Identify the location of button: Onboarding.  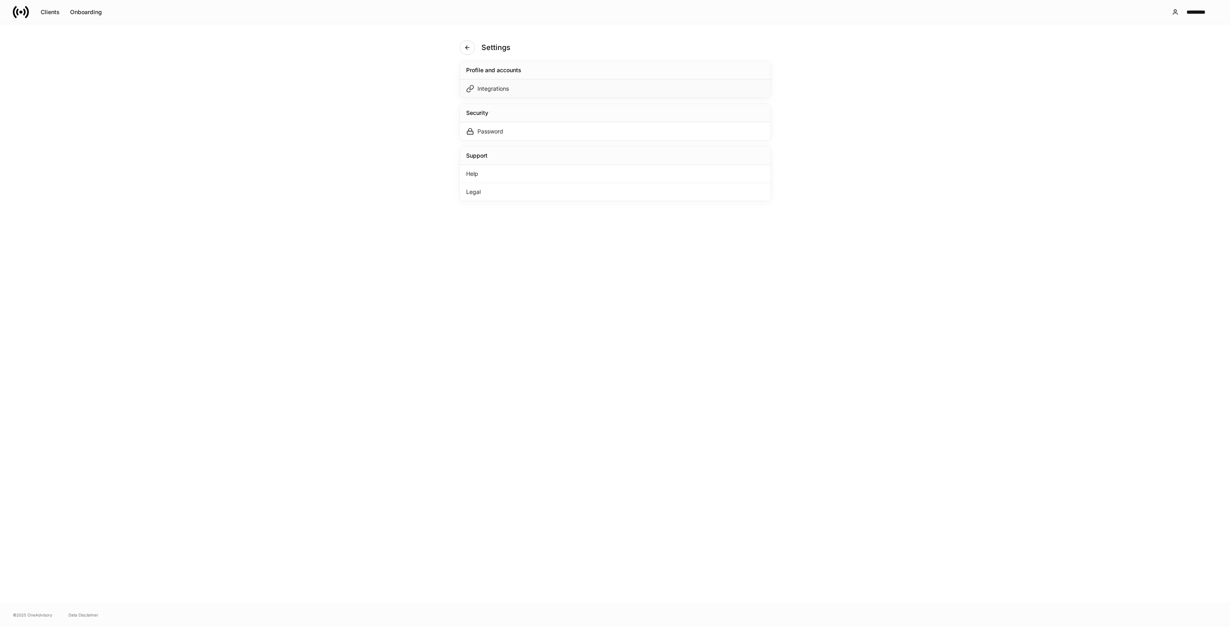
(86, 12).